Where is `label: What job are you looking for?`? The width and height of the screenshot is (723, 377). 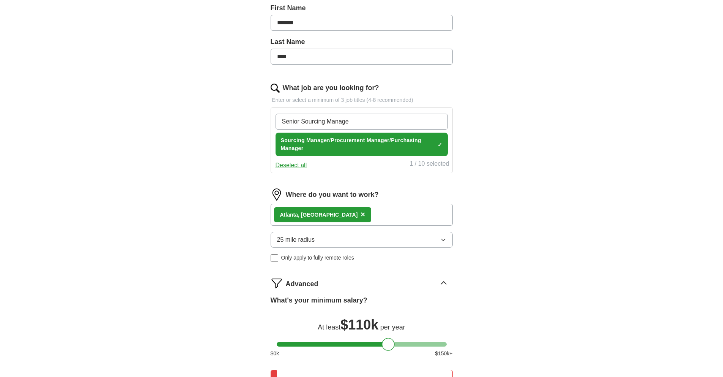
label: What job are you looking for? is located at coordinates (331, 88).